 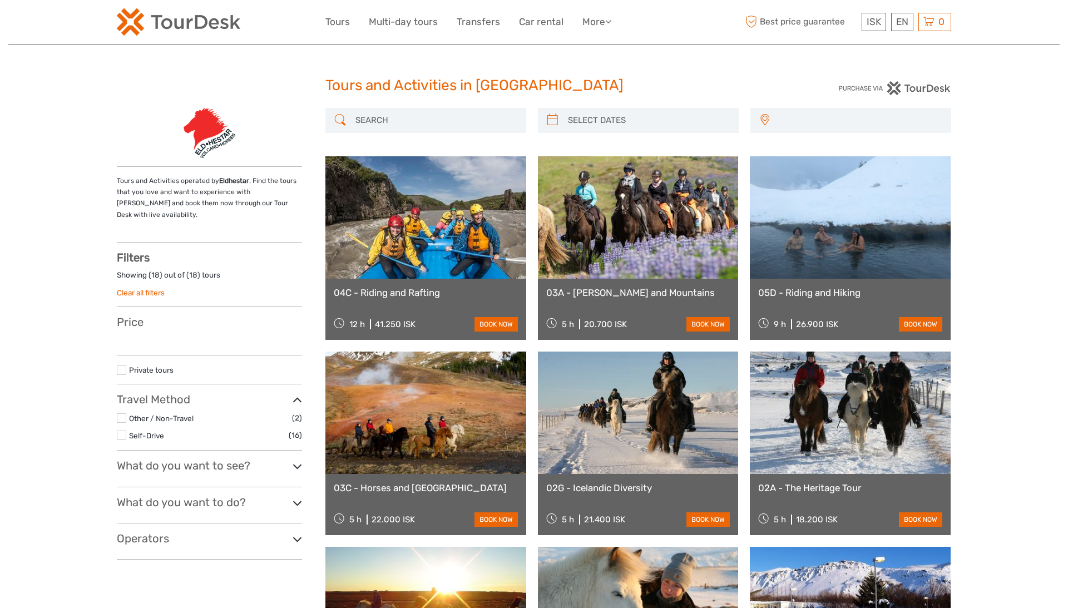 What do you see at coordinates (209, 278) in the screenshot?
I see `div: Showing ( ) out of ( ) tours` at bounding box center [209, 278].